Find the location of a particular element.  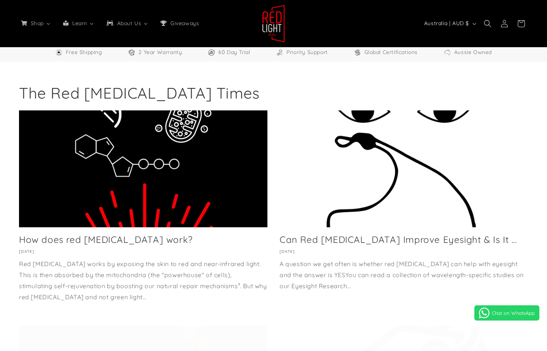

span: Aussie Owned is located at coordinates (473, 52).